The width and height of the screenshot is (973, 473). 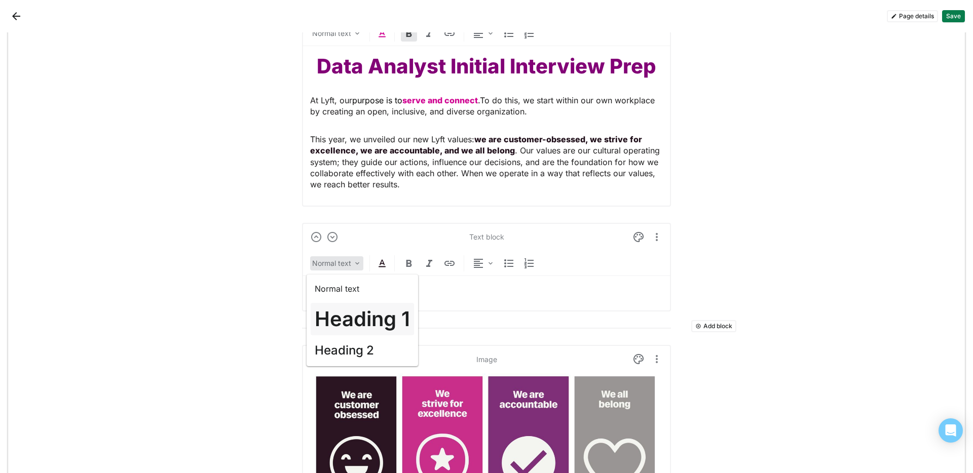 What do you see at coordinates (377, 100) in the screenshot?
I see `span: purpose is to` at bounding box center [377, 100].